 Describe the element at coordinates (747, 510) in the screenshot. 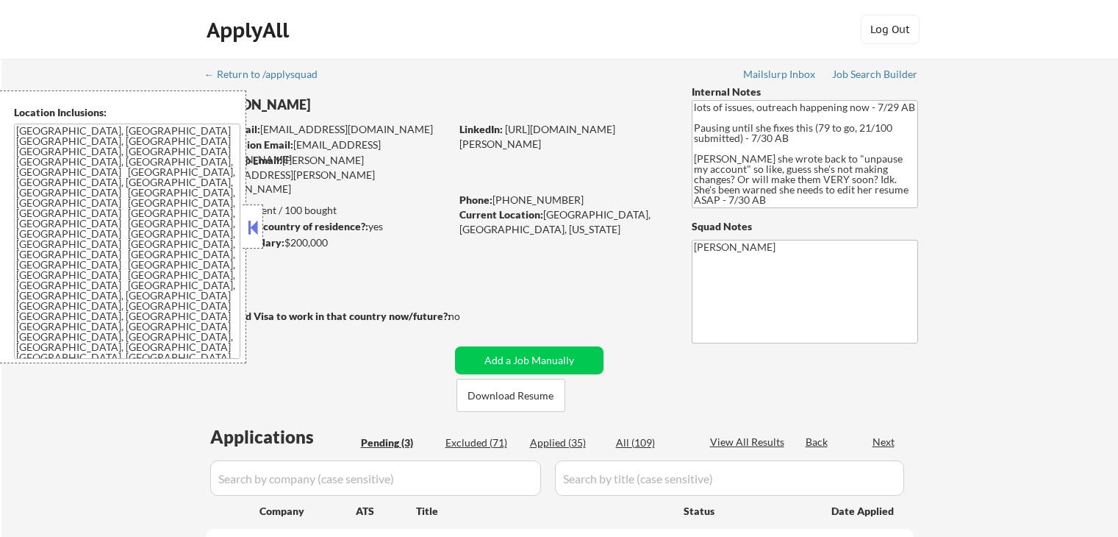

I see `div: Status` at that location.